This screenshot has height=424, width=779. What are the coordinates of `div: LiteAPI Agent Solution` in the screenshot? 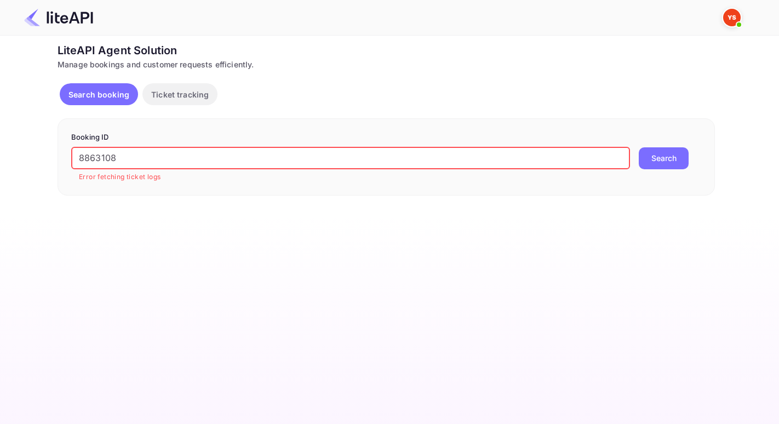 It's located at (386, 50).